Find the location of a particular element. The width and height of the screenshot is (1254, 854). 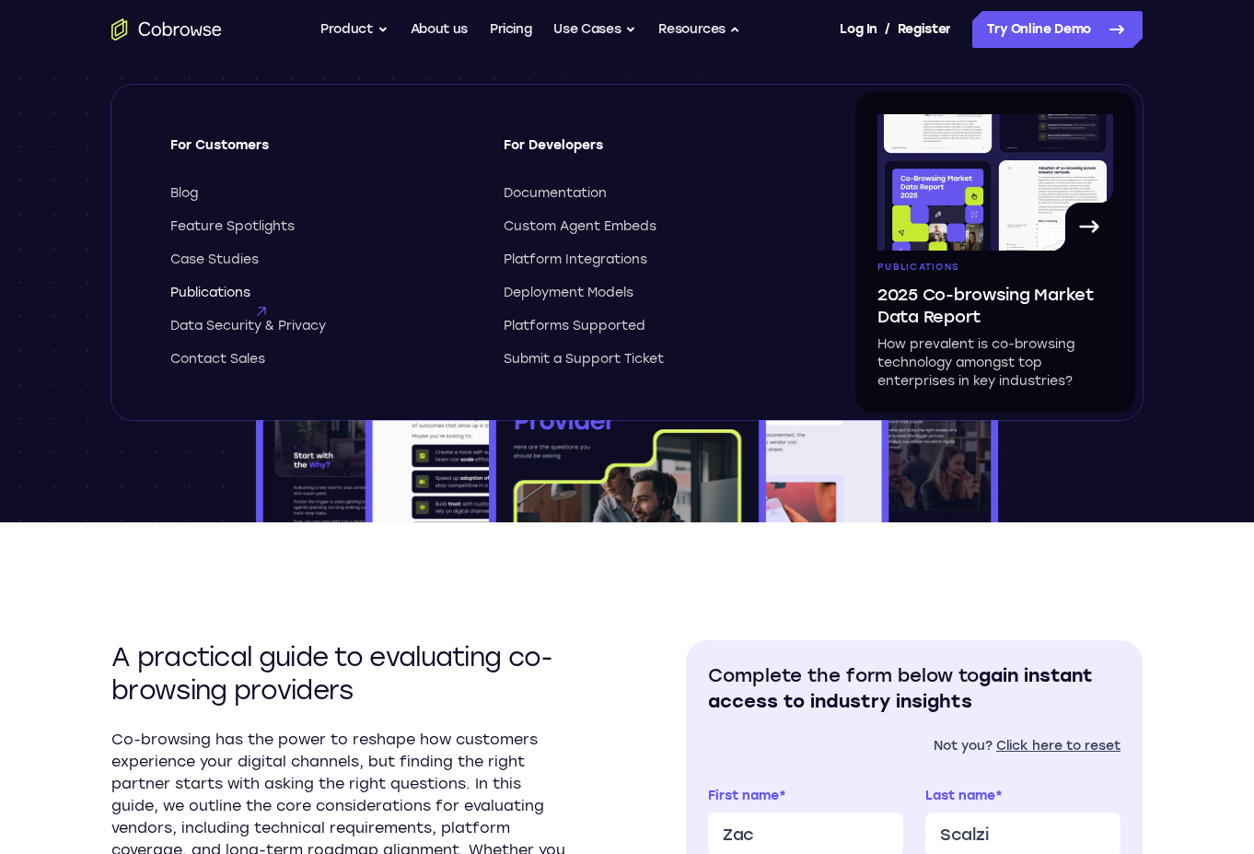

a: Contact Sales is located at coordinates (321, 359).